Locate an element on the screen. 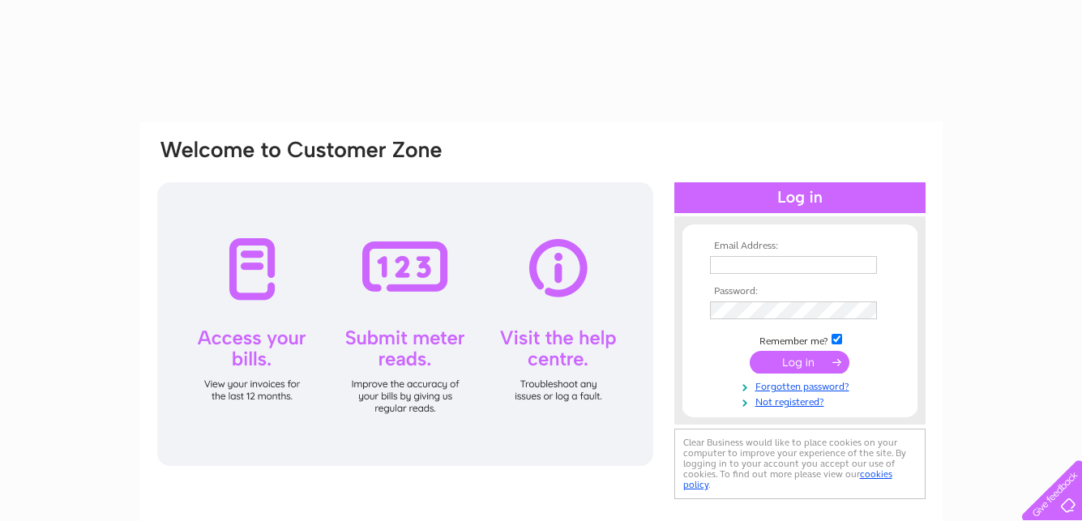 The height and width of the screenshot is (521, 1082). div: Clear Business would like to place cookies on your computer to improve your experience of the sit... is located at coordinates (800, 464).